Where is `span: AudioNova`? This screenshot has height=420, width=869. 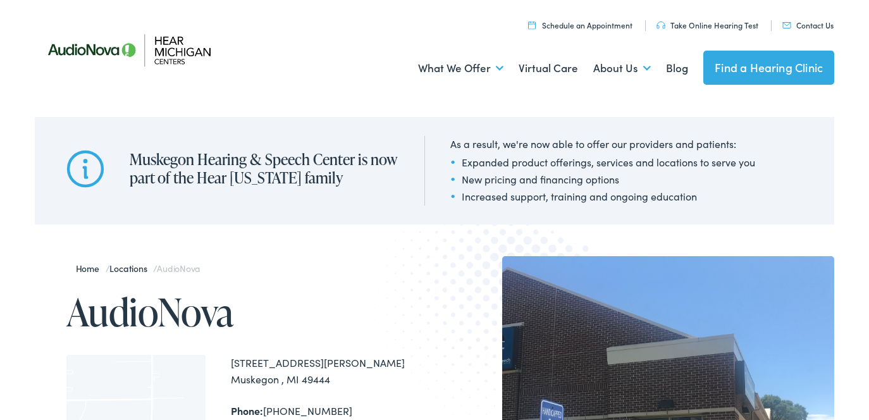
span: AudioNova is located at coordinates (178, 268).